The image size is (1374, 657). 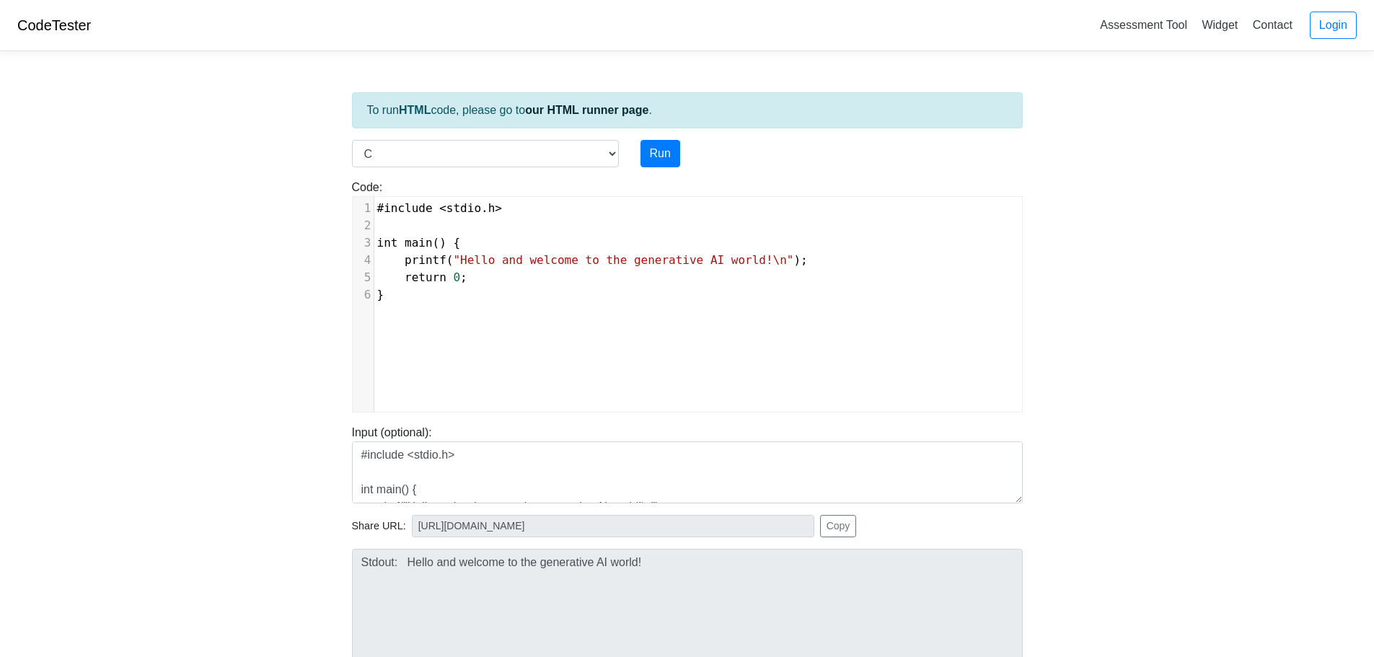 I want to click on div: 6, so click(x=363, y=295).